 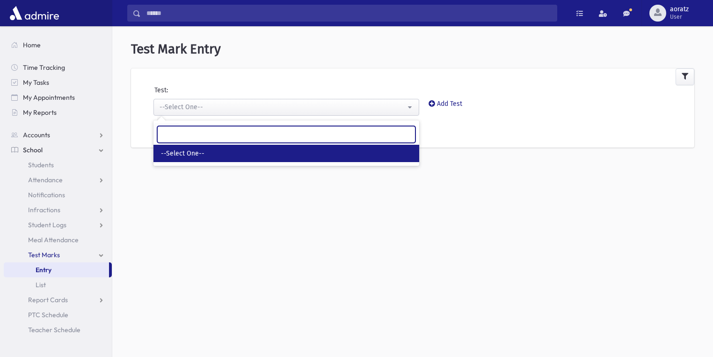 What do you see at coordinates (48, 314) in the screenshot?
I see `span: PTC Schedule` at bounding box center [48, 314].